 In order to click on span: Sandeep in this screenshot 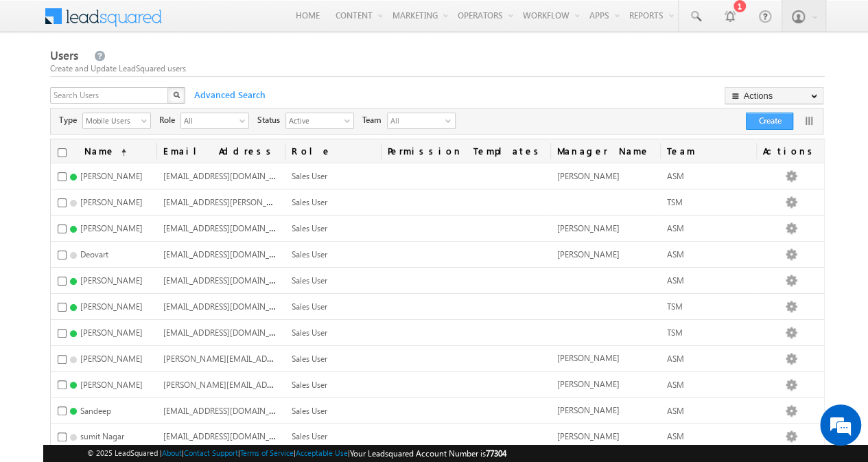, I will do `click(95, 410)`.